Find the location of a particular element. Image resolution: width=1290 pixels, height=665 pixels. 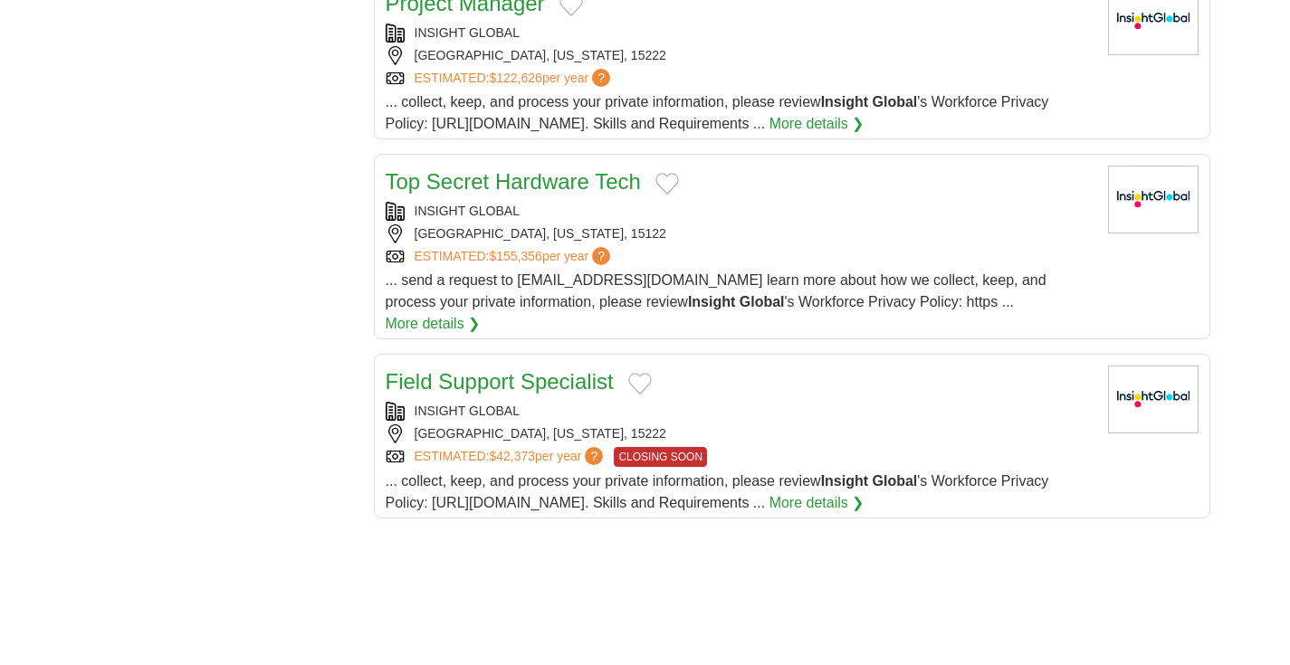

span: CLOSING SOON is located at coordinates (660, 457).